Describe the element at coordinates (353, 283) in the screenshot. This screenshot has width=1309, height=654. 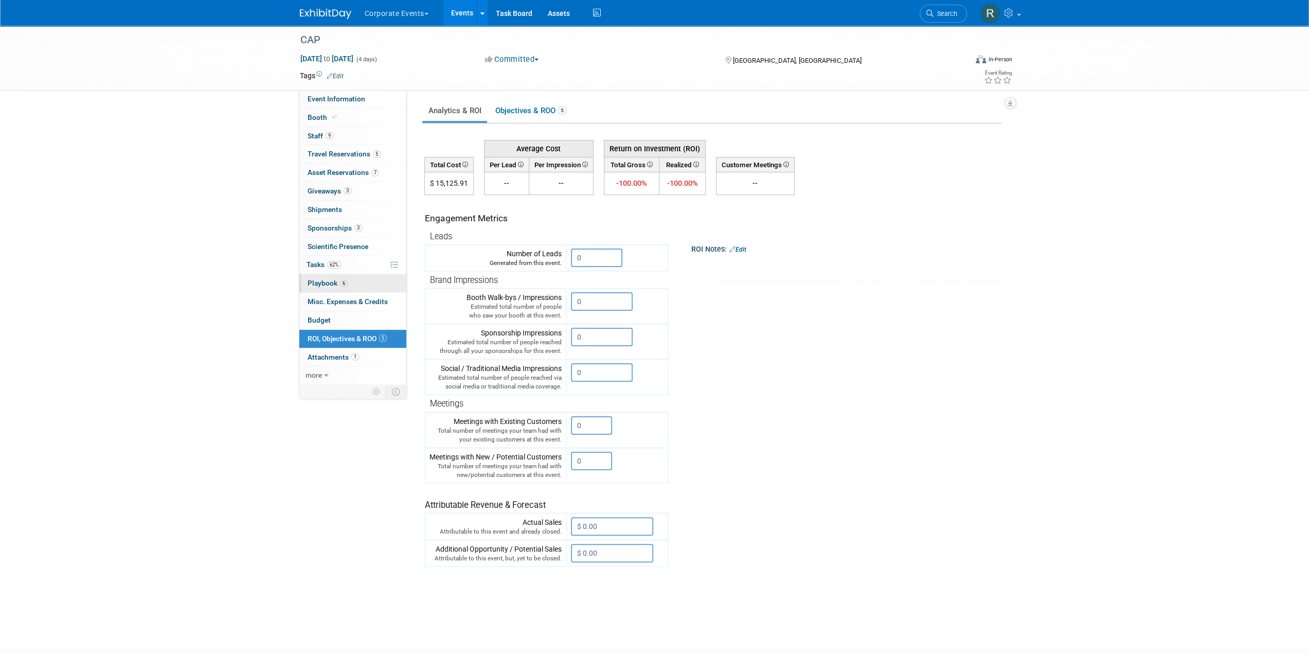
I see `a: Playbook6` at that location.